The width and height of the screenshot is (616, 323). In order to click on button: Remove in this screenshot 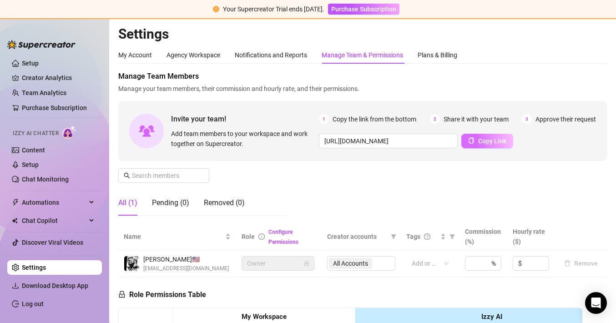, I will do `click(581, 263)`.